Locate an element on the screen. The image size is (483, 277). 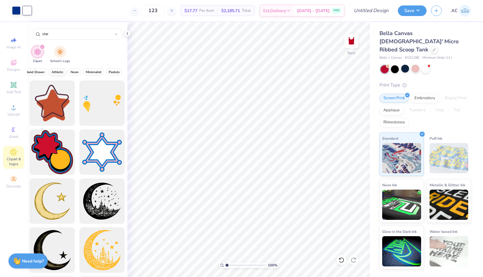
span: Clipart is located at coordinates (37, 61).